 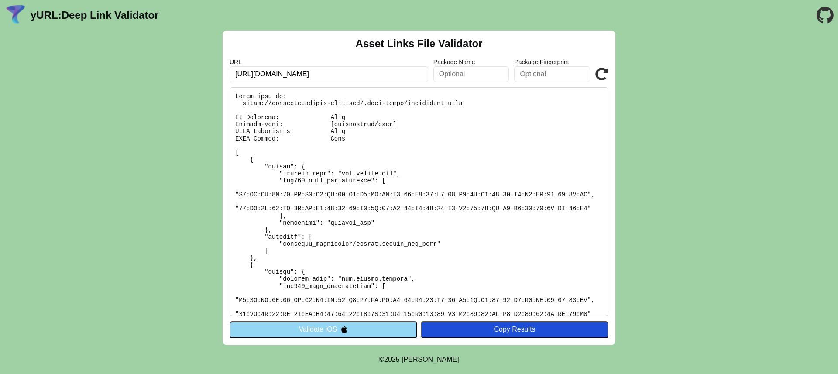 What do you see at coordinates (344, 329) in the screenshot?
I see `img: appleIcon.svg` at bounding box center [344, 329].